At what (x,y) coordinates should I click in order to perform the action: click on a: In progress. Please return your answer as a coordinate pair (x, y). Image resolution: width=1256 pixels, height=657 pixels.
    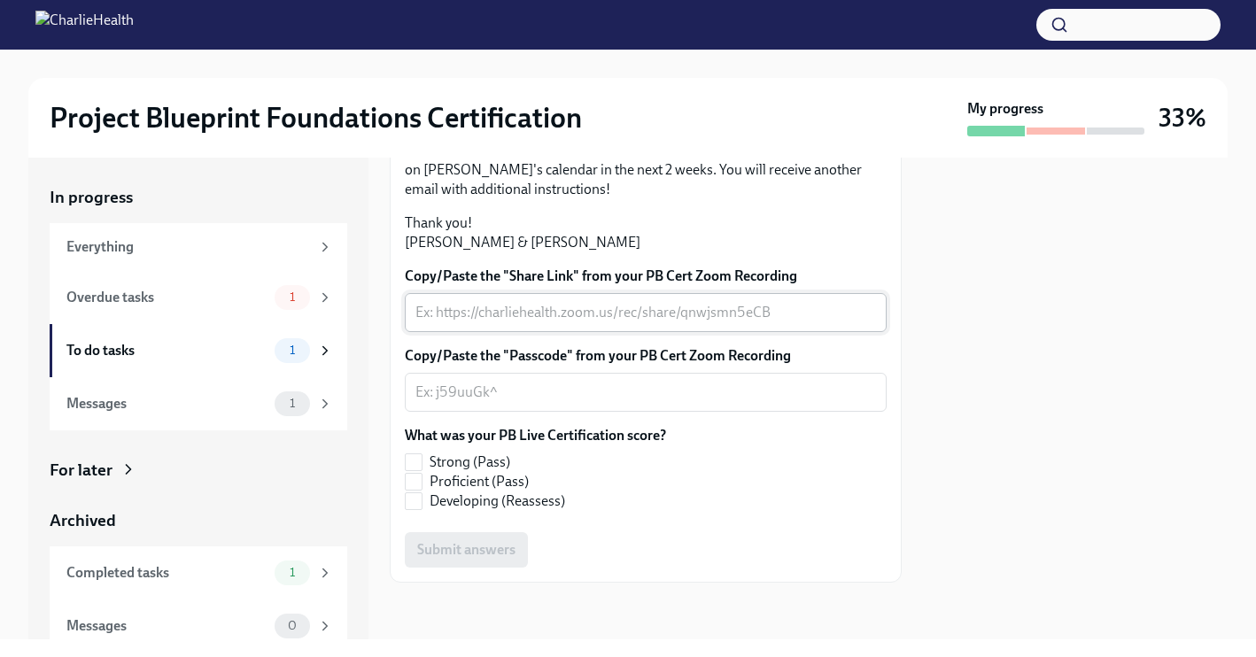
    Looking at the image, I should click on (198, 197).